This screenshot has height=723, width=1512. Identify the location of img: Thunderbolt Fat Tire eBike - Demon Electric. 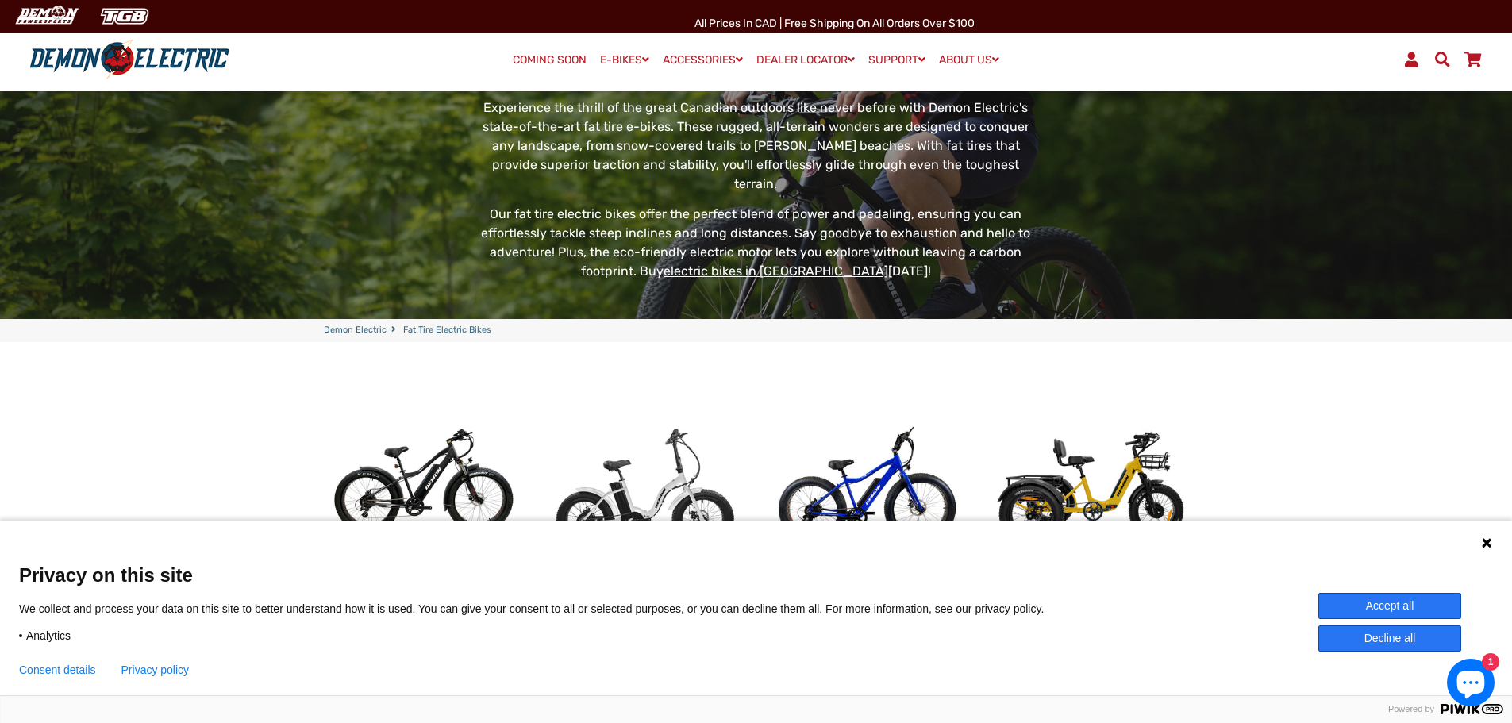
(867, 489).